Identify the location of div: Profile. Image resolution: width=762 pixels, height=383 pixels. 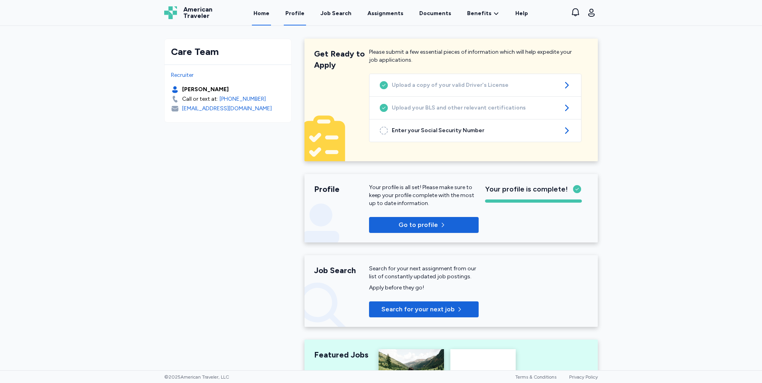
(341, 189).